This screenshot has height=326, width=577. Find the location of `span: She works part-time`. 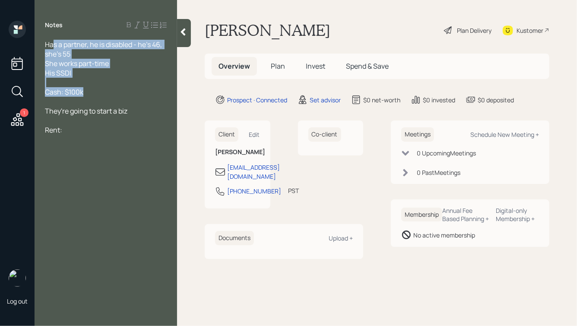

span: She works part-time is located at coordinates (77, 63).